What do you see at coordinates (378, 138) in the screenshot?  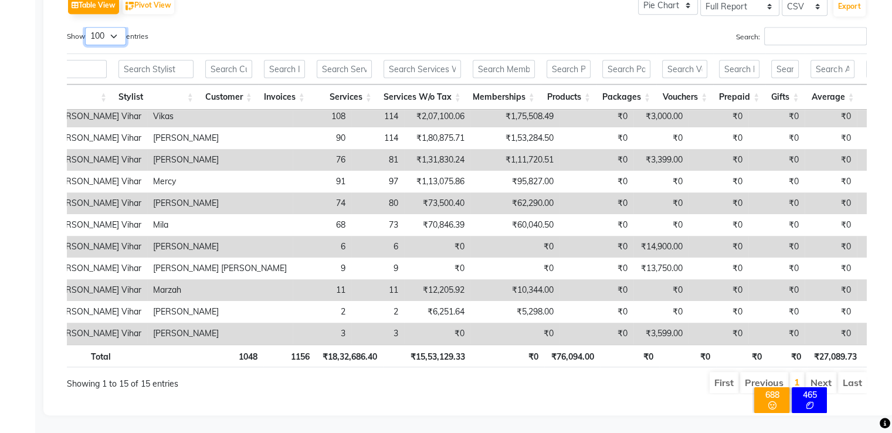 I see `td: 114` at bounding box center [378, 138].